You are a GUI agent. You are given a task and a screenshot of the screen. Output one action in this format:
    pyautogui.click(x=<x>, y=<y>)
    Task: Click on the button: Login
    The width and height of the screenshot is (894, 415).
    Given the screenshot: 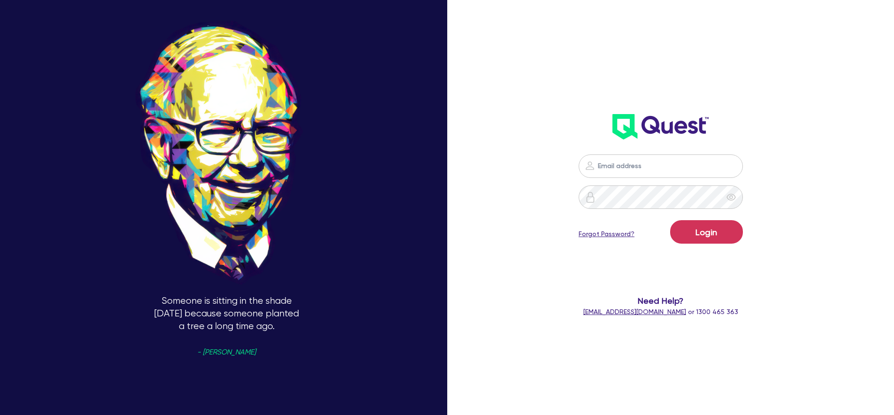 What is the action you would take?
    pyautogui.click(x=706, y=232)
    